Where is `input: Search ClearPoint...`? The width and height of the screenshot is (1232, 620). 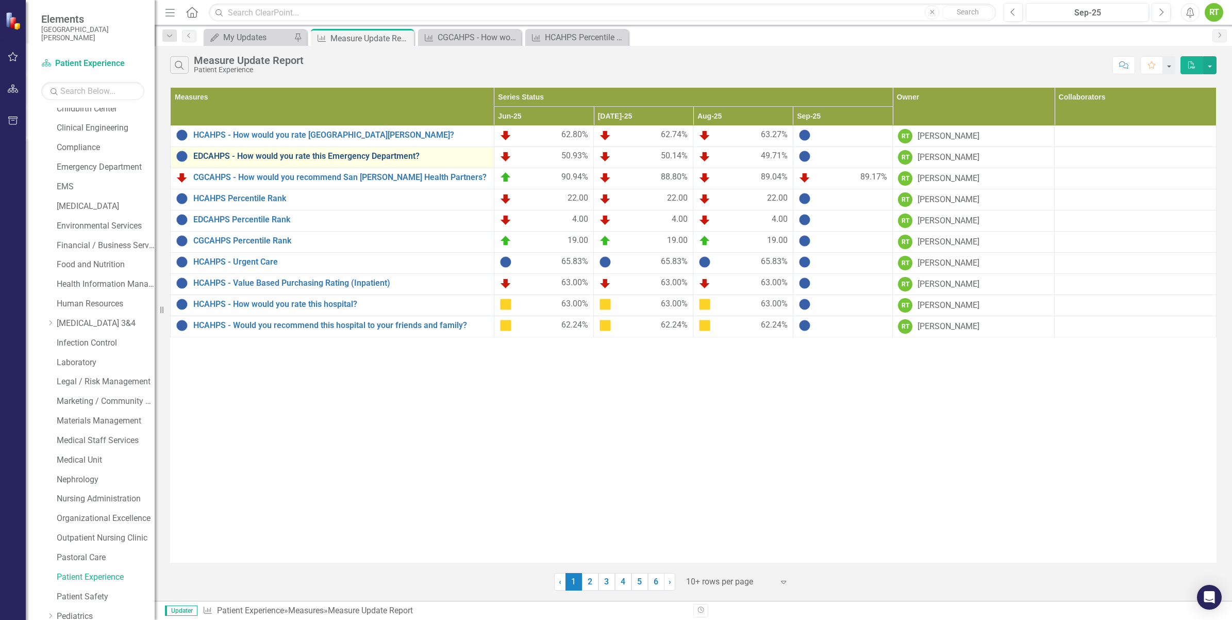 input: Search ClearPoint... is located at coordinates (602, 12).